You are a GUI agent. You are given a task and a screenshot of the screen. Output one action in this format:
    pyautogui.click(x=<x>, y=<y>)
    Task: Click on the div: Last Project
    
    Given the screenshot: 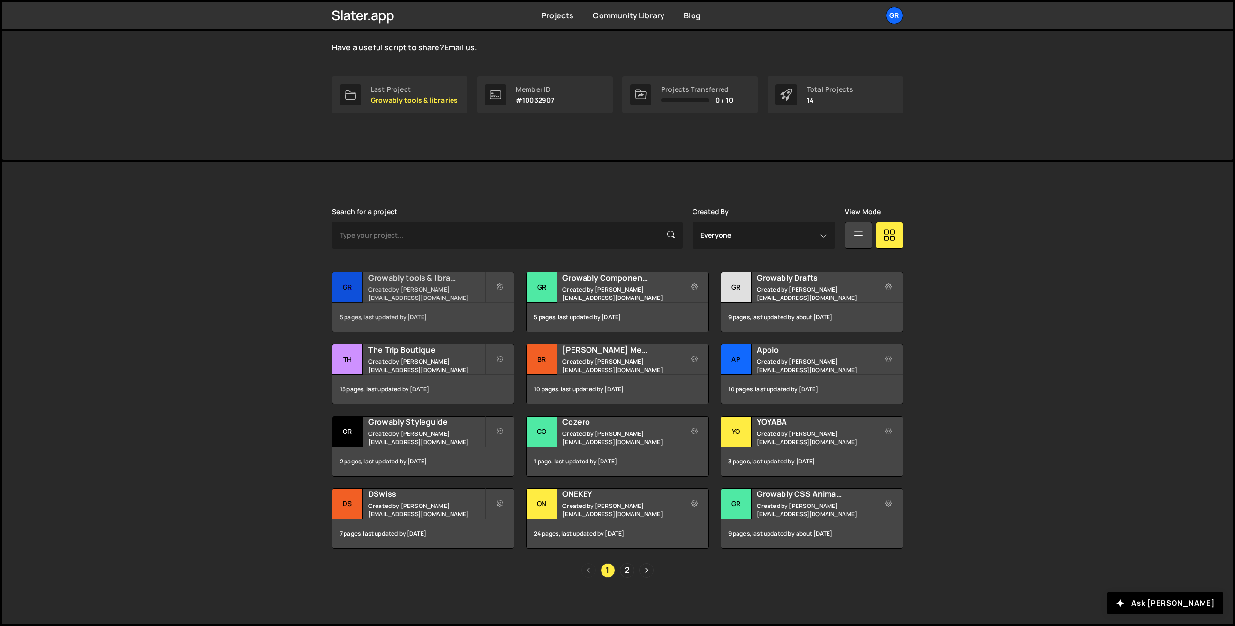 What is the action you would take?
    pyautogui.click(x=414, y=90)
    